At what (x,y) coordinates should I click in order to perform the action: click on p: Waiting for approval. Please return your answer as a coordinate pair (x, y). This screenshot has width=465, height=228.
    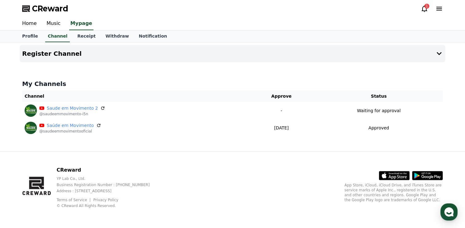
    Looking at the image, I should click on (379, 110).